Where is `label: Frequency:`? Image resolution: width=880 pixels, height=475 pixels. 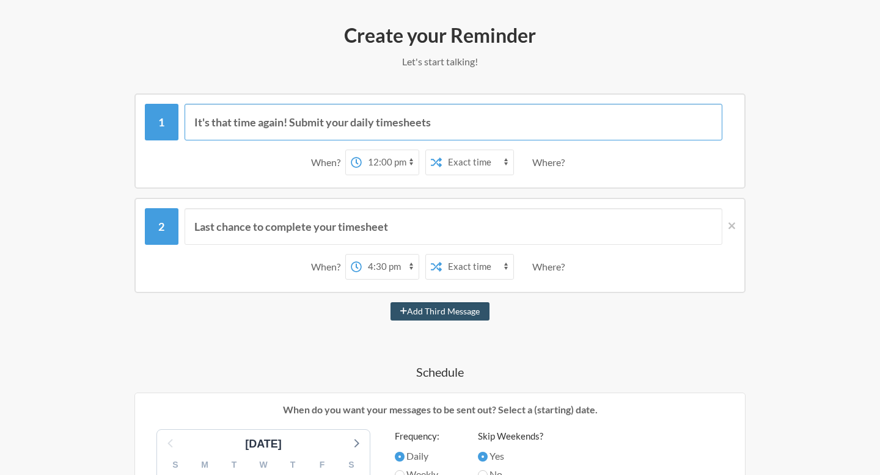
label: Frequency: is located at coordinates (424, 436).